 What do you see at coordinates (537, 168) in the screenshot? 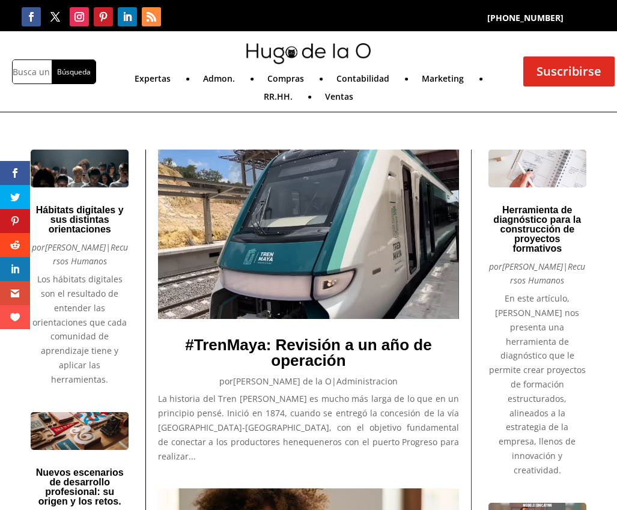
I see `img: Herramienta de diagnóstico para la construcción de proyectos formativos` at bounding box center [537, 168].